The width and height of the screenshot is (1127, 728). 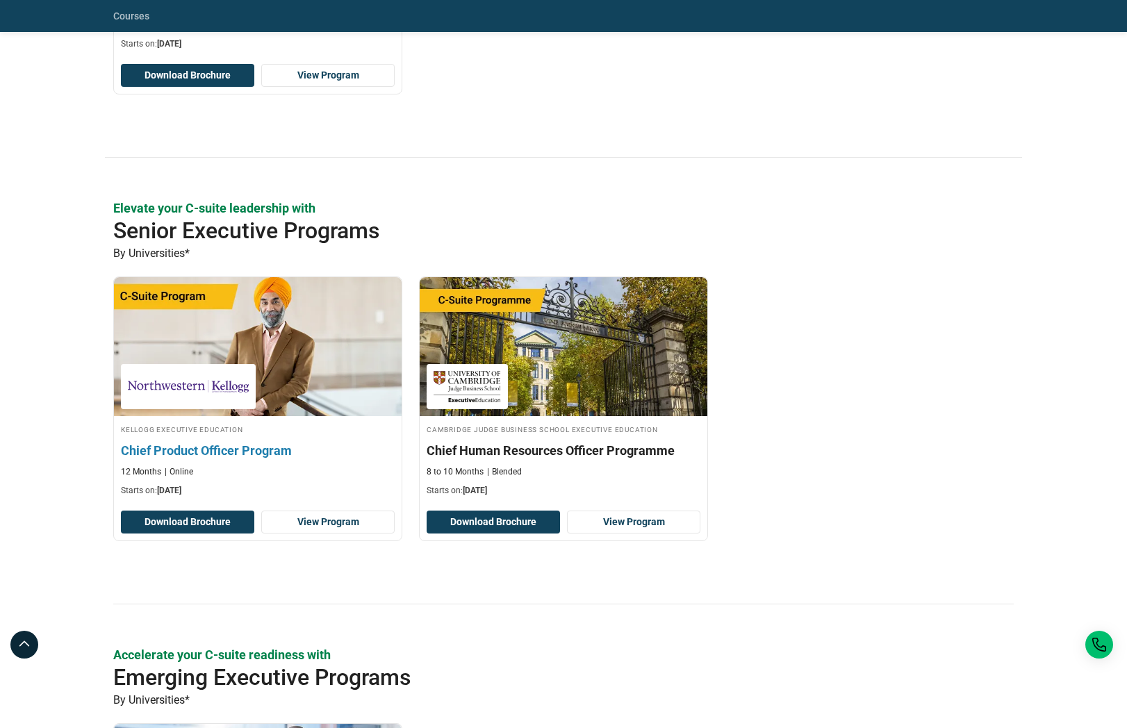 What do you see at coordinates (179, 472) in the screenshot?
I see `p: Online` at bounding box center [179, 472].